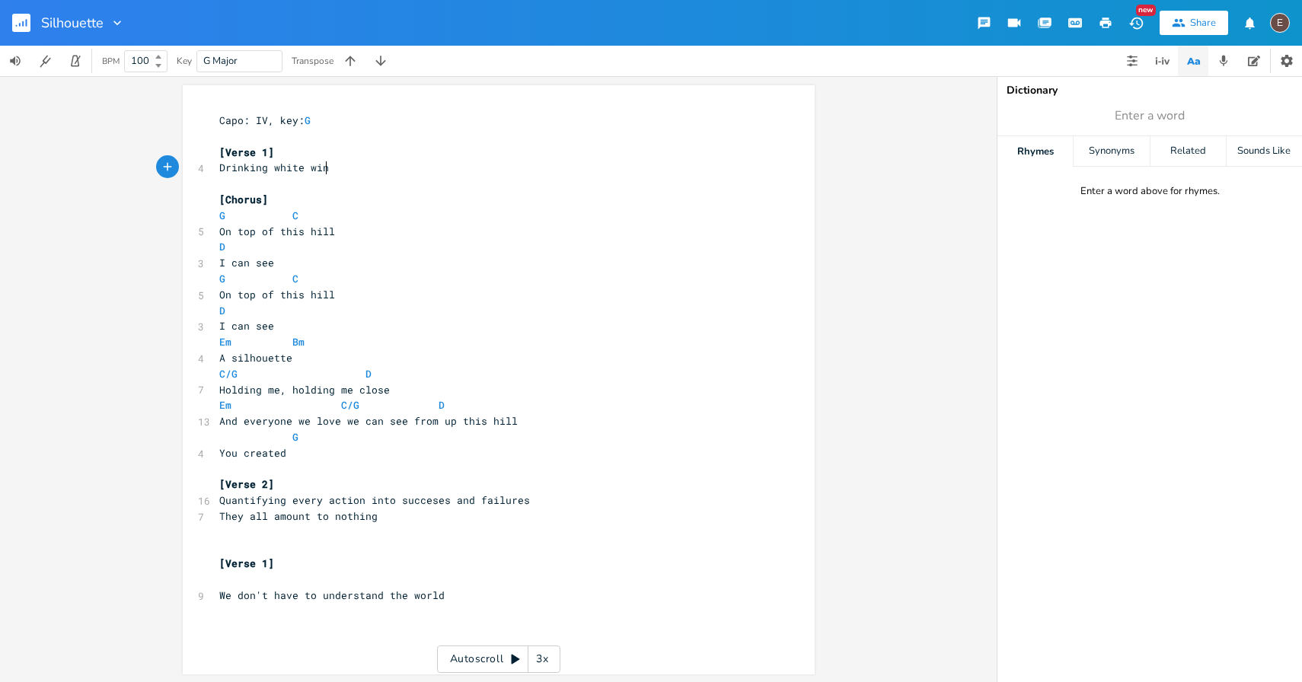 The image size is (1302, 682). I want to click on div: Autoscroll, so click(499, 660).